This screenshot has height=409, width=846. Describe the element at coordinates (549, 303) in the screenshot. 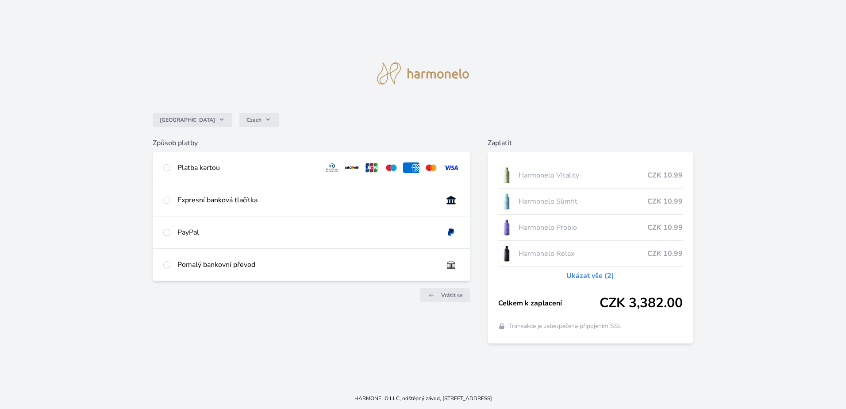

I see `span: Celkem k zaplacení` at that location.